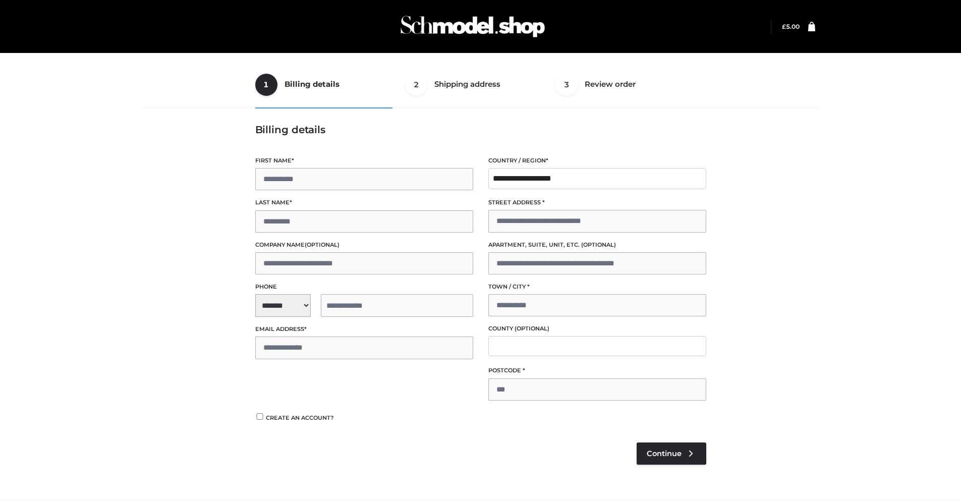 The image size is (961, 501). Describe the element at coordinates (473, 26) in the screenshot. I see `a: Schmodel Admin 964` at that location.